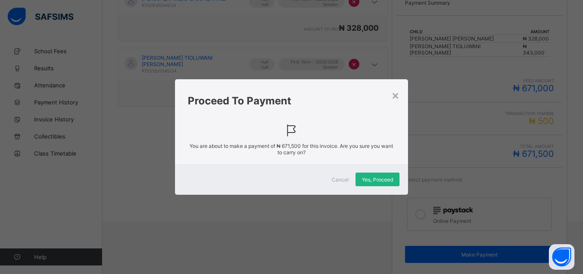 Image resolution: width=583 pixels, height=274 pixels. I want to click on span: ₦ 671,500, so click(288, 146).